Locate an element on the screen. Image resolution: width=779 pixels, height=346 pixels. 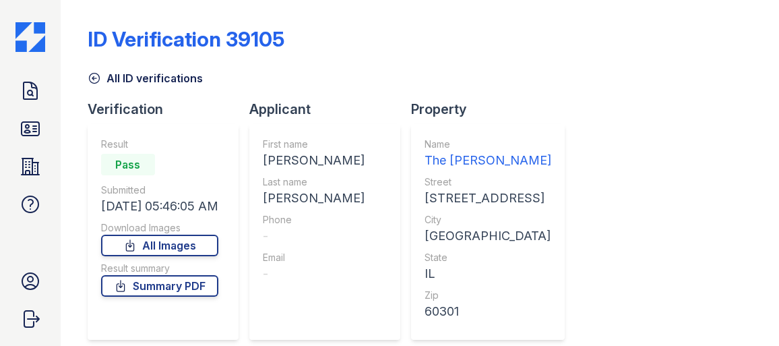
div: First name is located at coordinates (313, 144).